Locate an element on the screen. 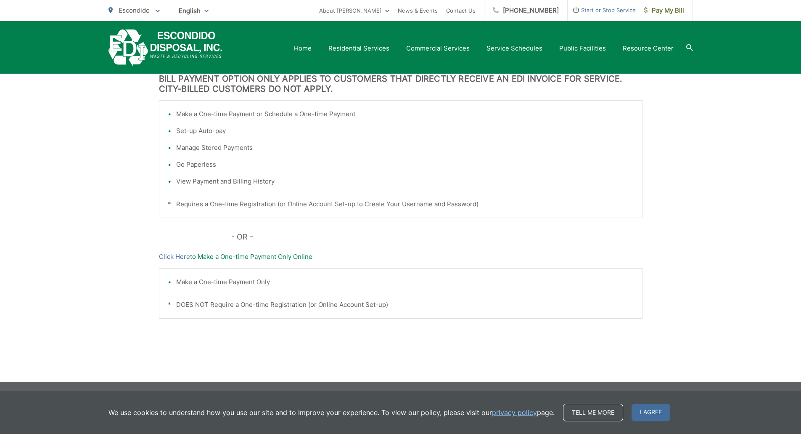  li: Set-up Auto-pay is located at coordinates (405, 131).